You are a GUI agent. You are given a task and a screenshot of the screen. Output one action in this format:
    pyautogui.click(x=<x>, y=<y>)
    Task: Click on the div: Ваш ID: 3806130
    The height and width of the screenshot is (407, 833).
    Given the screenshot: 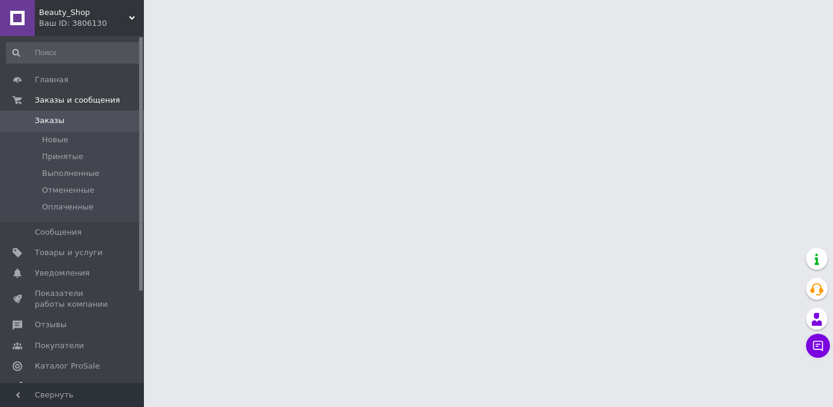 What is the action you would take?
    pyautogui.click(x=91, y=23)
    